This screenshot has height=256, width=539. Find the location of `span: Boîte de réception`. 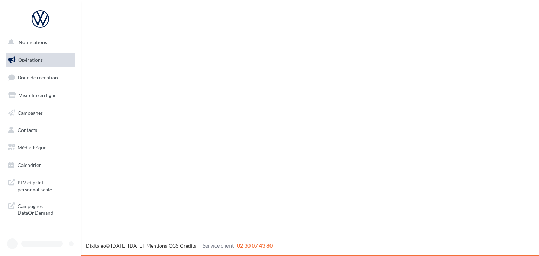

span: Boîte de réception is located at coordinates (38, 77).